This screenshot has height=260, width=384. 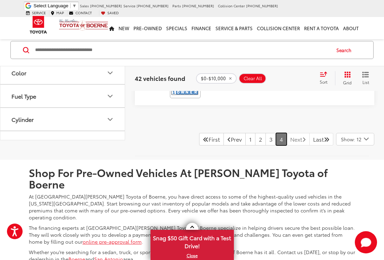 What do you see at coordinates (297, 139) in the screenshot?
I see `a: NextNext Page` at bounding box center [297, 139].